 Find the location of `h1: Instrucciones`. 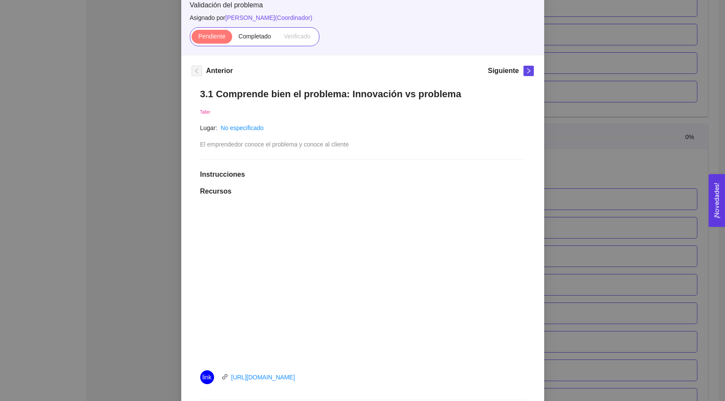

h1: Instrucciones is located at coordinates (363, 174).